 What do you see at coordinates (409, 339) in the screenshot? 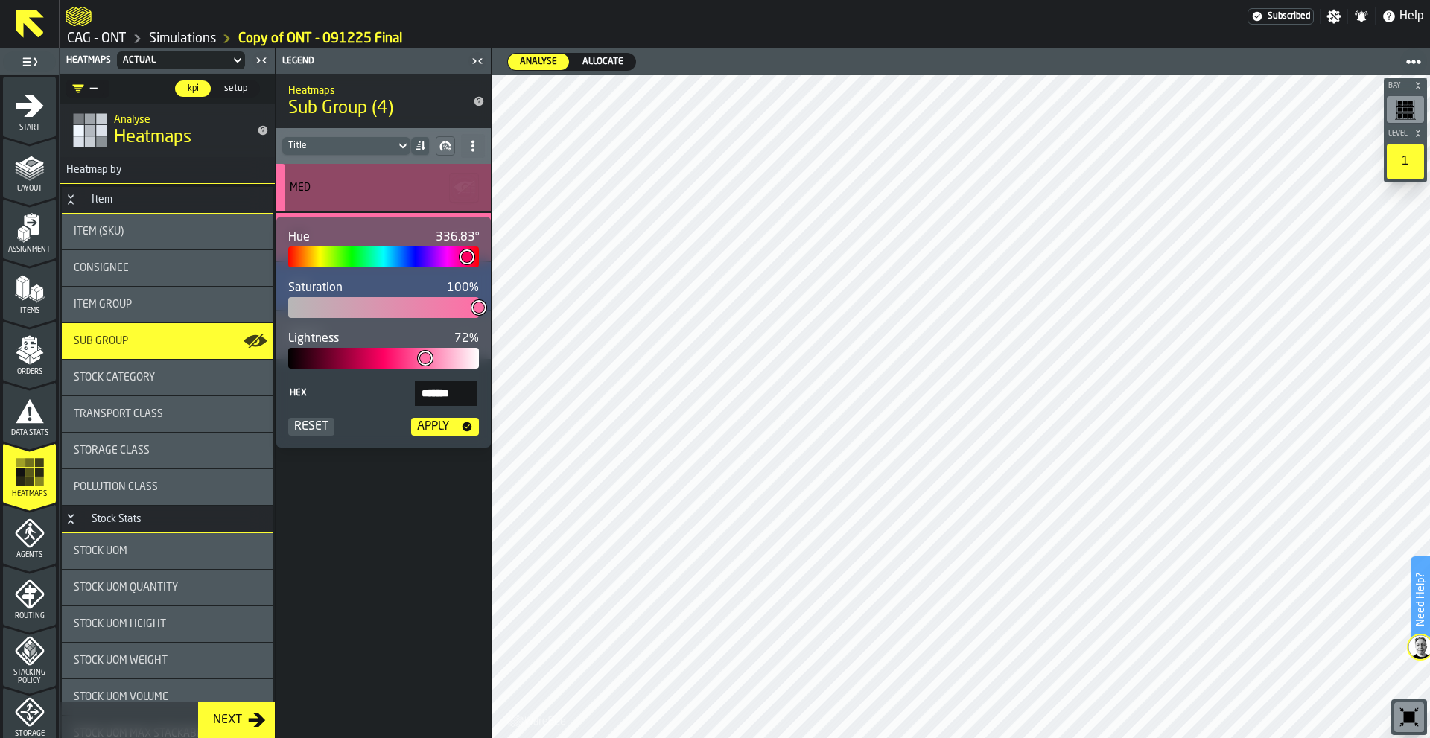
I see `output: 72%` at bounding box center [409, 339].